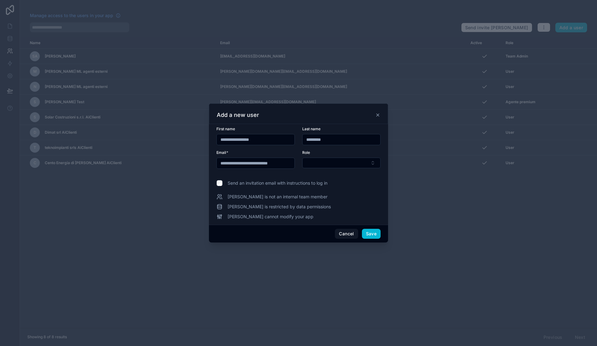  Describe the element at coordinates (311, 129) in the screenshot. I see `span: Last name` at that location.